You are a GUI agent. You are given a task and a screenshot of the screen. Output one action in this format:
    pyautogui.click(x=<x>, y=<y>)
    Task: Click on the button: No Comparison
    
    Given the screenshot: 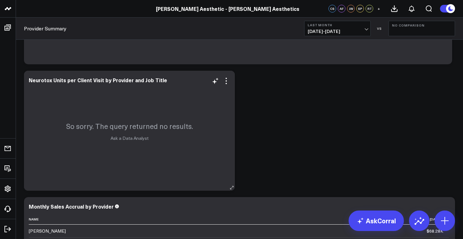 What is the action you would take?
    pyautogui.click(x=422, y=28)
    